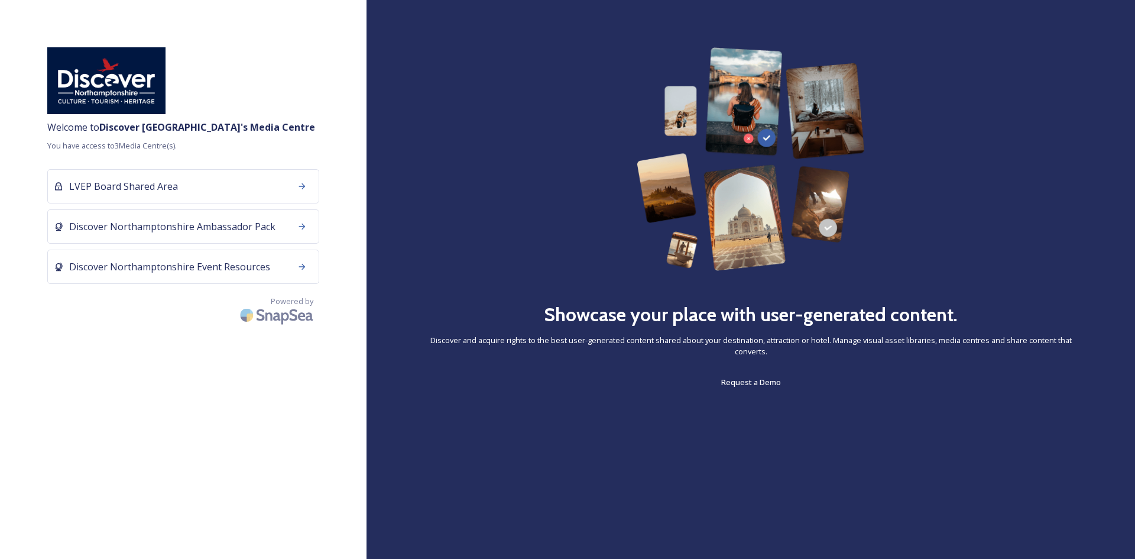  I want to click on span: You have access to 3 Media Centre(s)., so click(183, 145).